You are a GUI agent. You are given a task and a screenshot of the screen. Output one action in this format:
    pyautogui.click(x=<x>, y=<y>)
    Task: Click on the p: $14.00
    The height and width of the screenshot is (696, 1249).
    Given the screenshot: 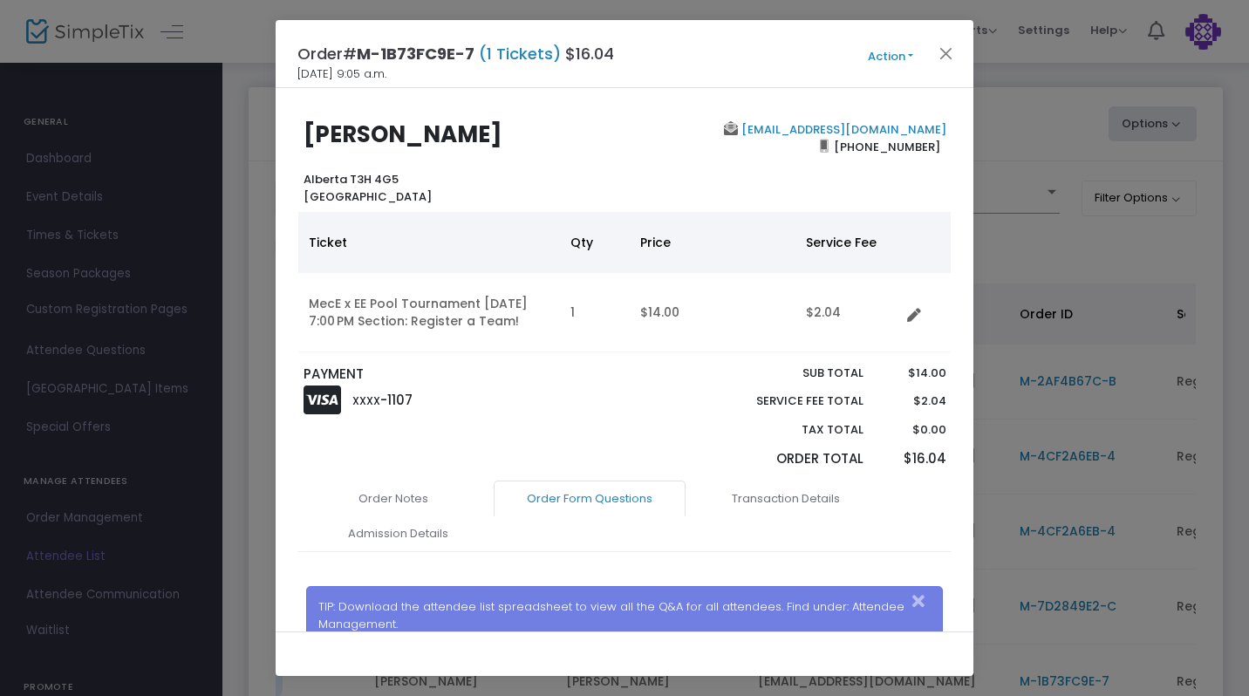 What is the action you would take?
    pyautogui.click(x=913, y=373)
    